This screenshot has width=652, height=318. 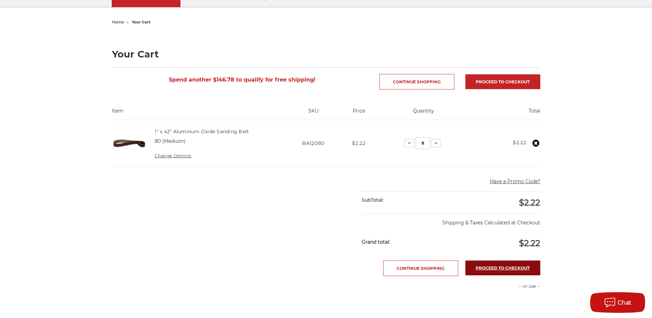 What do you see at coordinates (326, 54) in the screenshot?
I see `h1: Your Cart` at bounding box center [326, 54].